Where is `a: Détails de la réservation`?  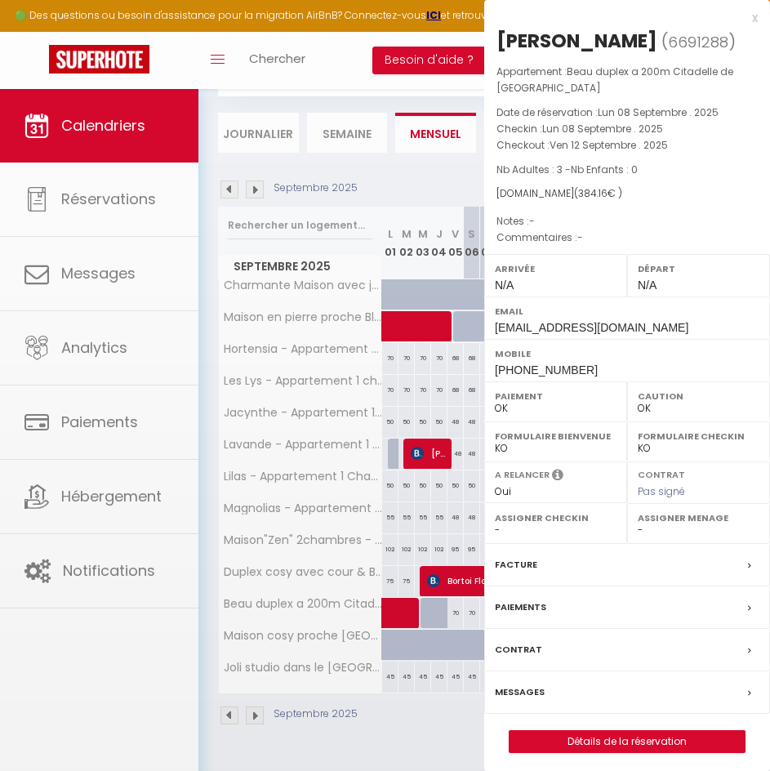
a: Détails de la réservation is located at coordinates (627, 741).